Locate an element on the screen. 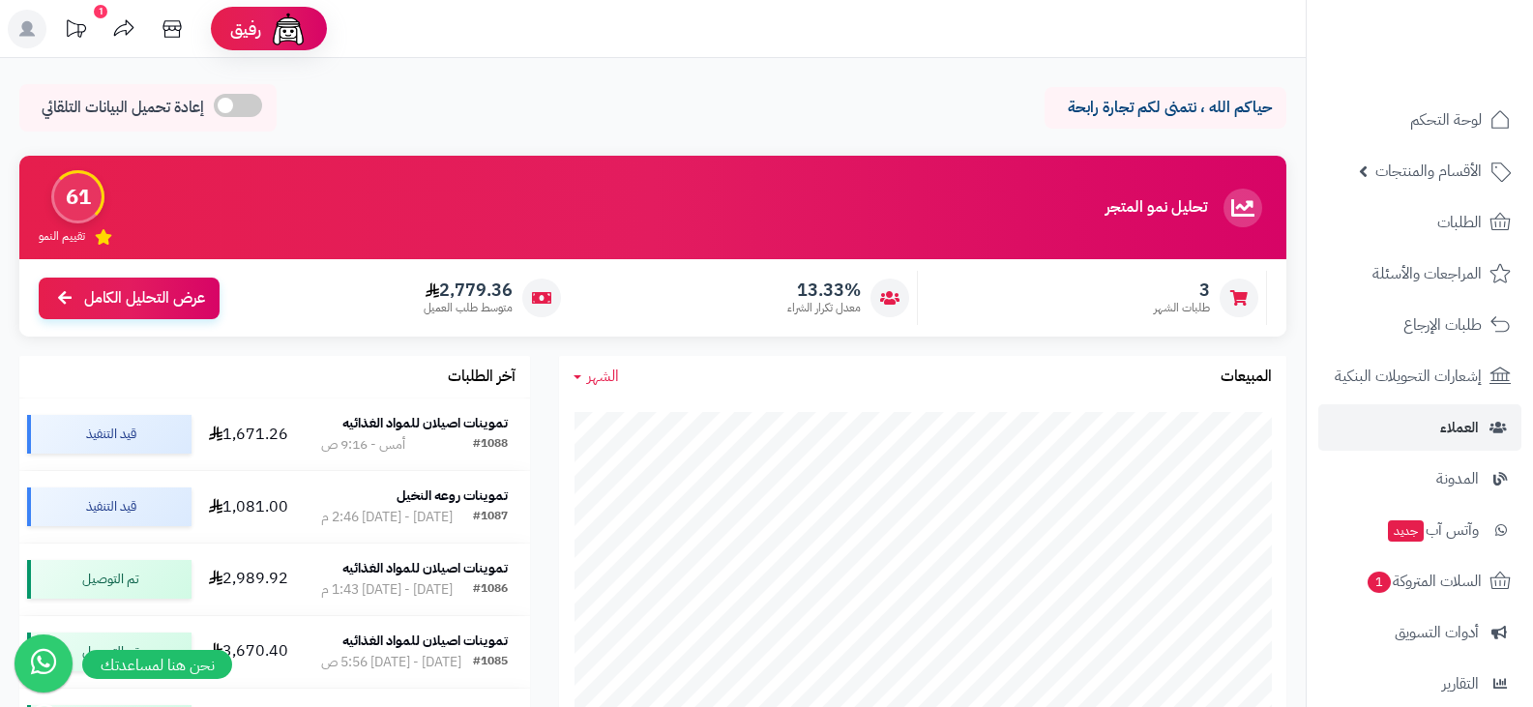  a: تحديثات المنصة is located at coordinates (75, 31).